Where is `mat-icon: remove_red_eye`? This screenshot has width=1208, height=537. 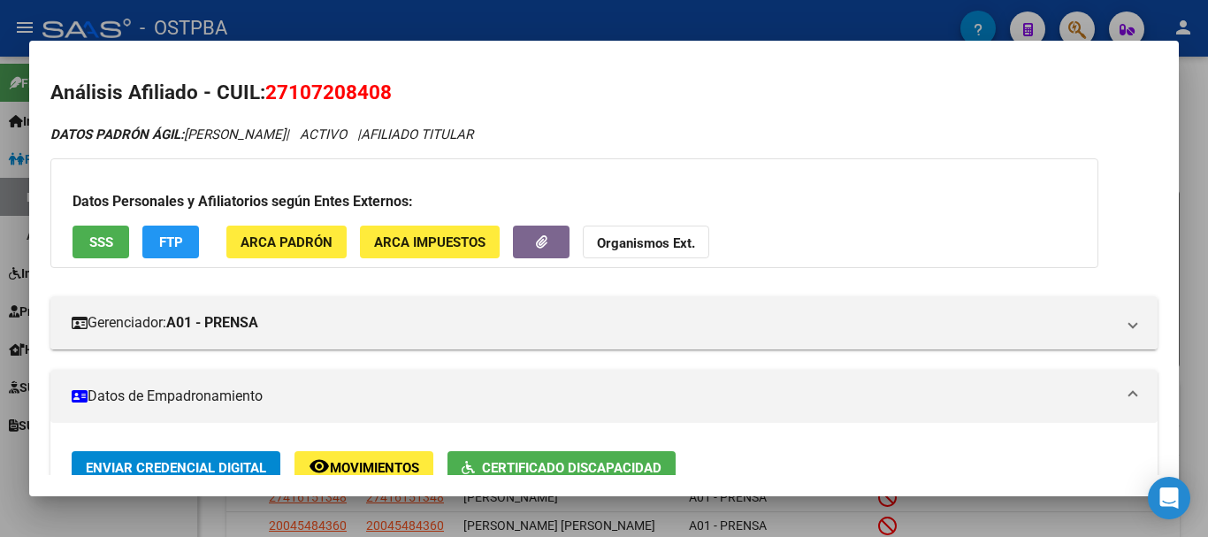 mat-icon: remove_red_eye is located at coordinates (319, 466).